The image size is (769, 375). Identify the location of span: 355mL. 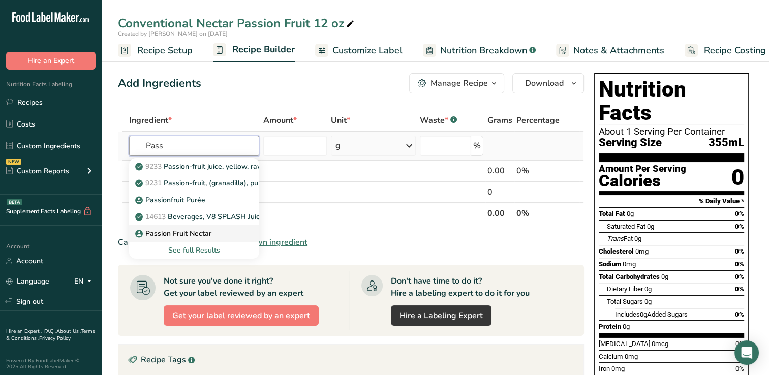
(727, 143).